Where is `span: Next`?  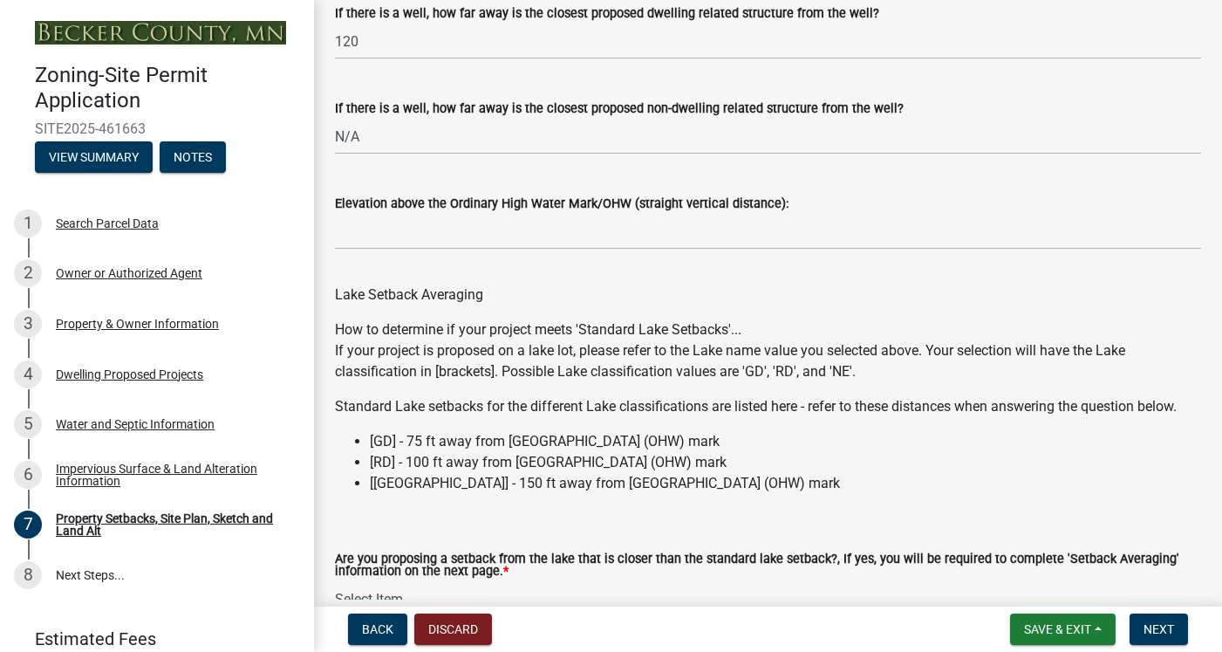
span: Next is located at coordinates (1158, 629).